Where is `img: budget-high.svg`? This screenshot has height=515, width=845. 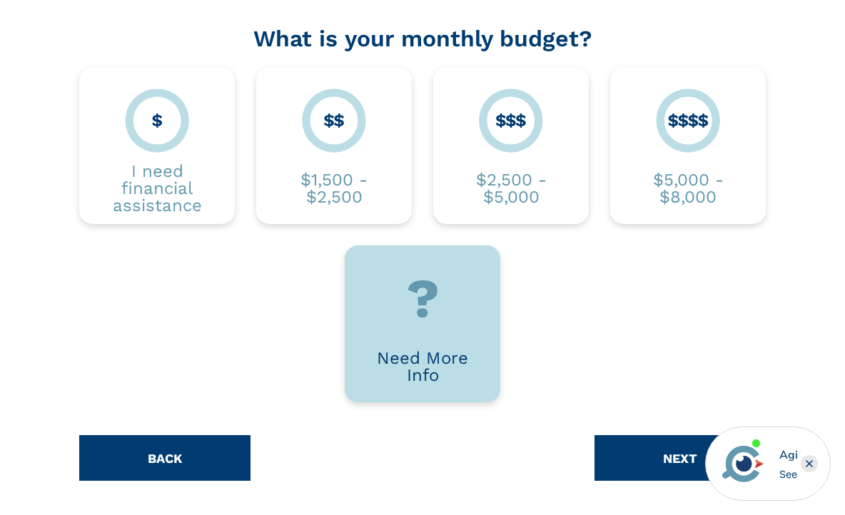
img: budget-high.svg is located at coordinates (688, 121).